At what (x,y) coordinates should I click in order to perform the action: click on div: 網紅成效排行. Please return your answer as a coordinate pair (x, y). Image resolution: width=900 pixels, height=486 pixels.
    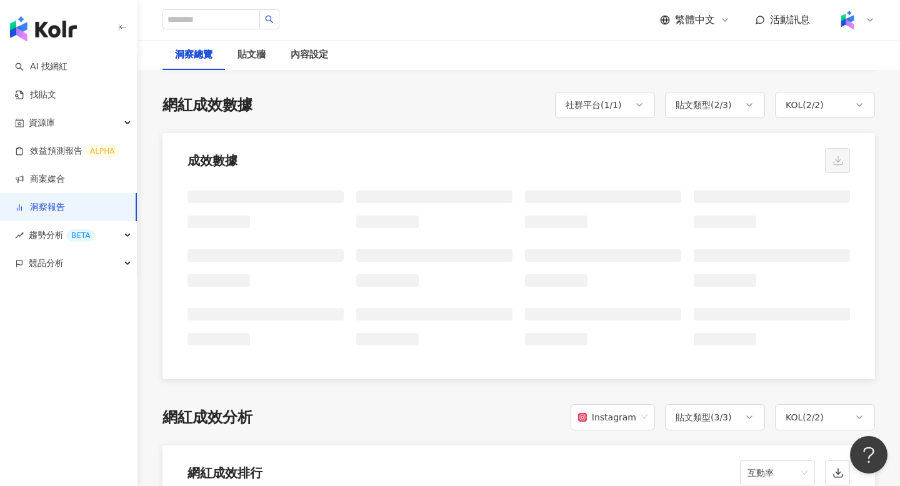
    Looking at the image, I should click on (225, 473).